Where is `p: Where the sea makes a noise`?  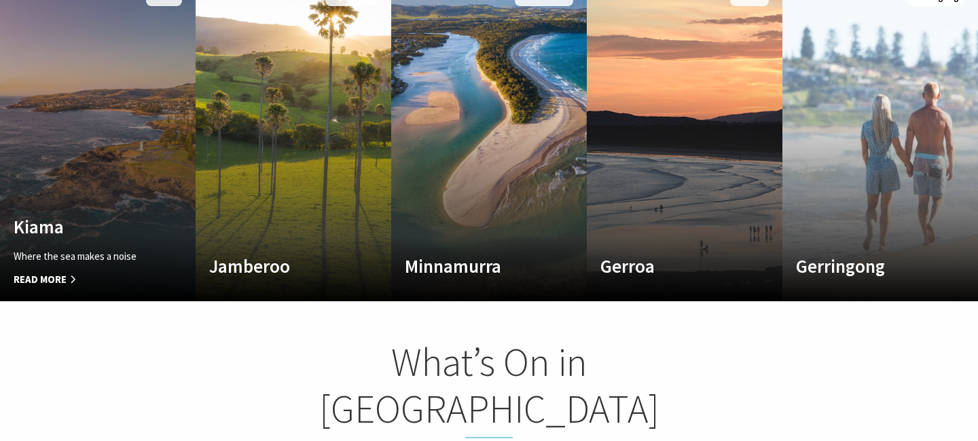 p: Where the sea makes a noise is located at coordinates (83, 257).